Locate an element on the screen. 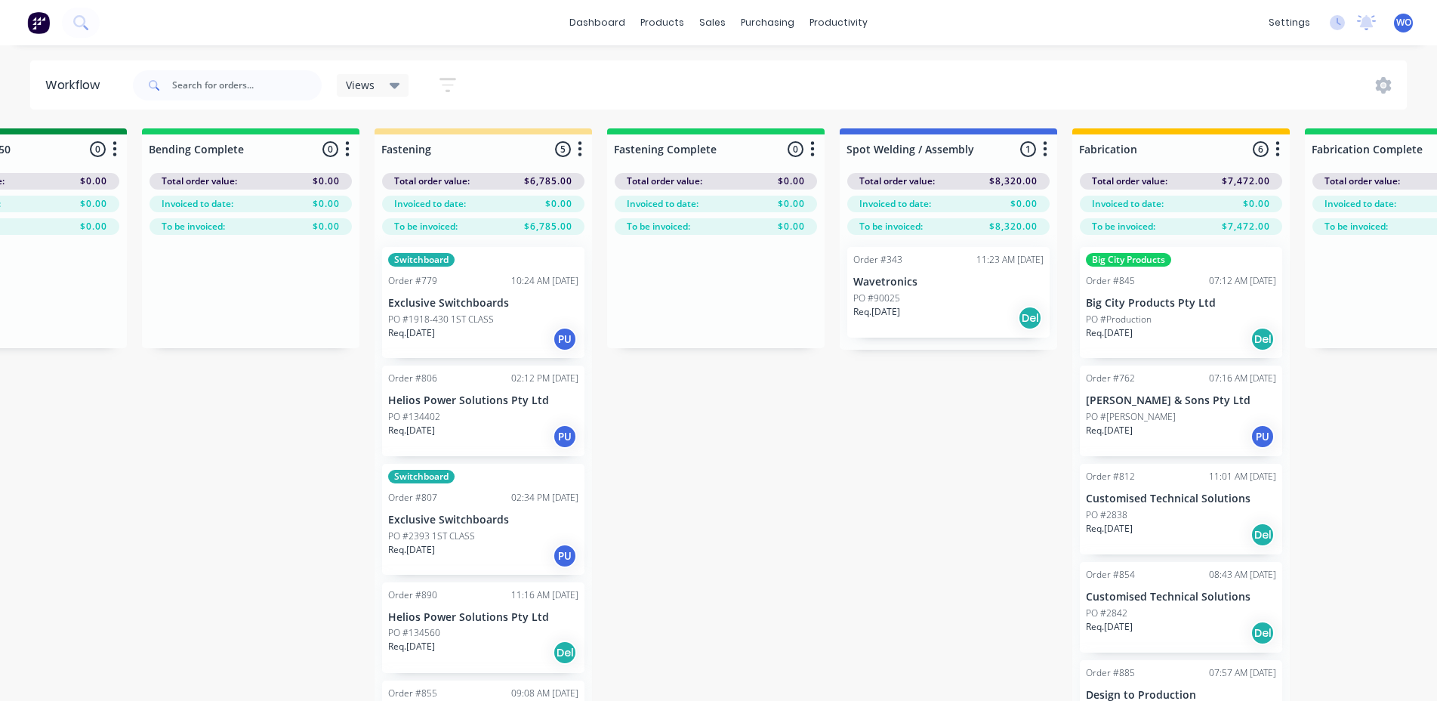 This screenshot has width=1437, height=701. span: $7,472.00 is located at coordinates (1246, 227).